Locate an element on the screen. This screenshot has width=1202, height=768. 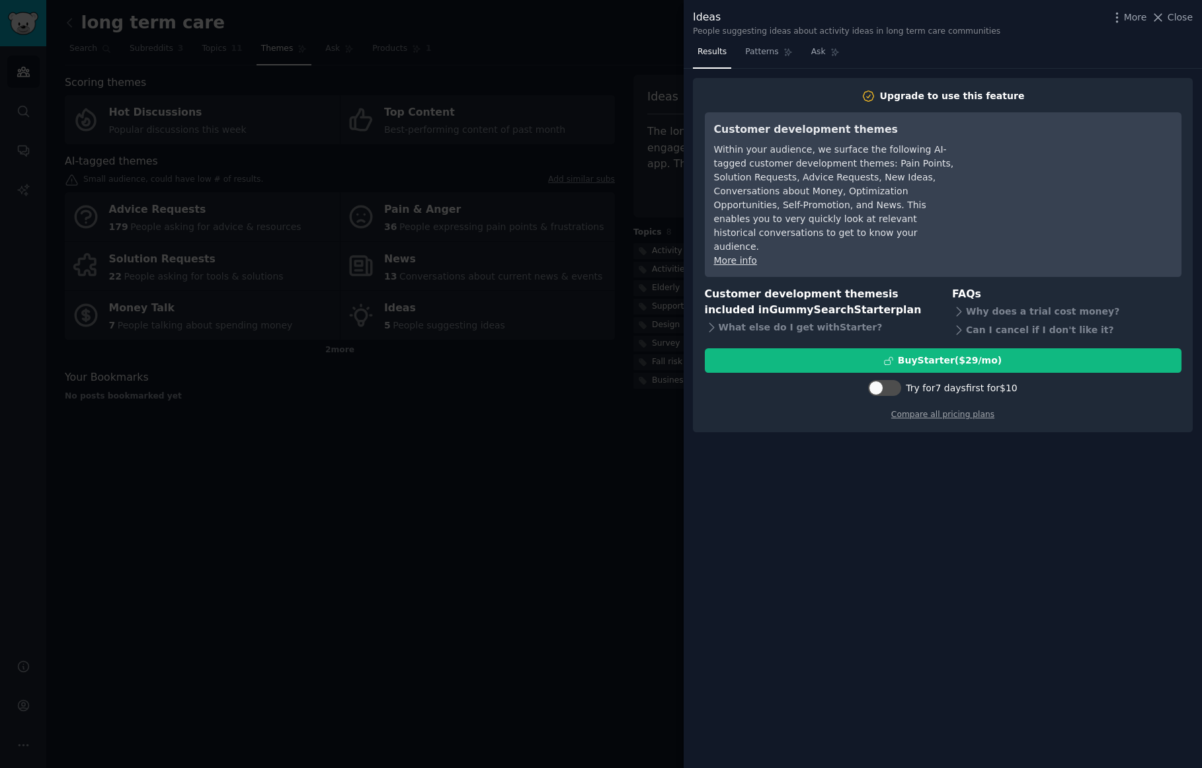
button: BuyStarter($29/mo) is located at coordinates (943, 360).